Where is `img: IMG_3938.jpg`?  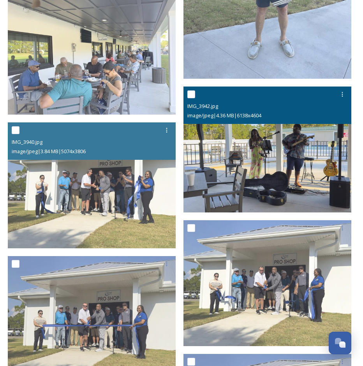 img: IMG_3938.jpg is located at coordinates (267, 283).